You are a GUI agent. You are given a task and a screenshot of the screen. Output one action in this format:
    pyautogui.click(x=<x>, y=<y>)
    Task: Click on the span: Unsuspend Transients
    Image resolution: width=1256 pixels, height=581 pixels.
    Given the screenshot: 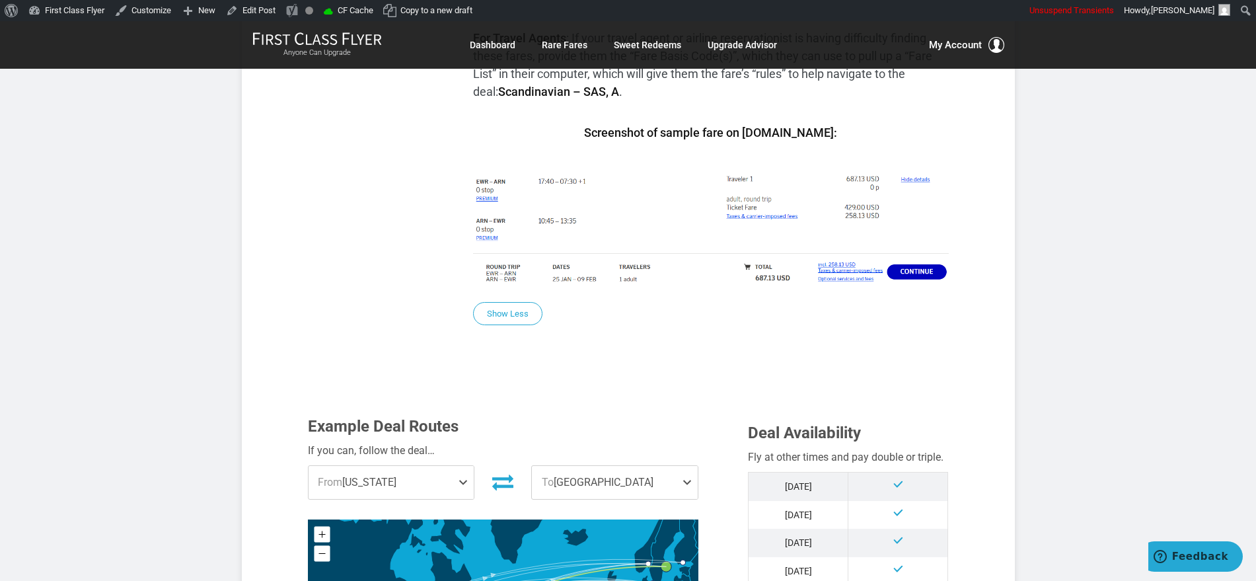 What is the action you would take?
    pyautogui.click(x=1072, y=10)
    